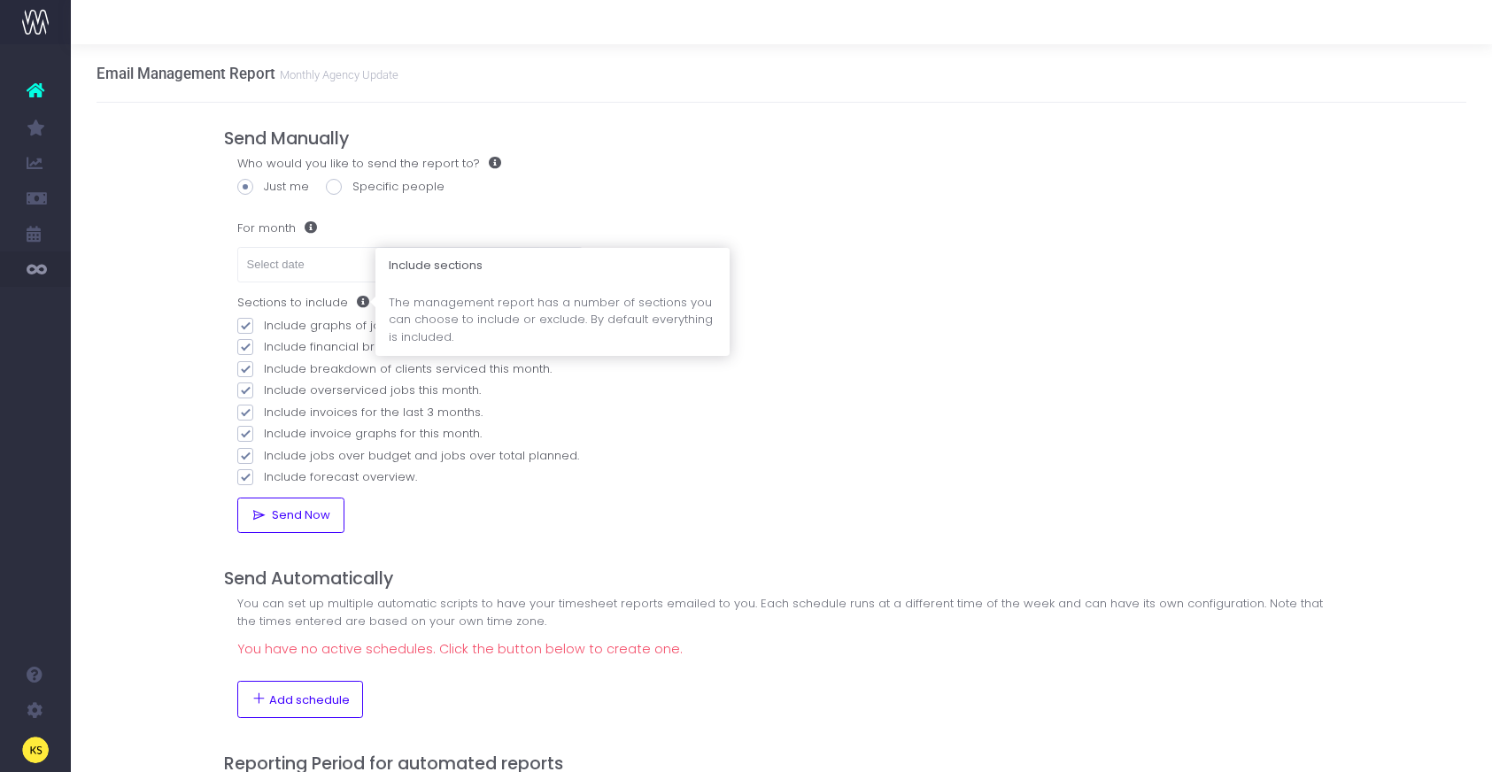 Image resolution: width=1492 pixels, height=772 pixels. I want to click on button: Add schedule, so click(300, 700).